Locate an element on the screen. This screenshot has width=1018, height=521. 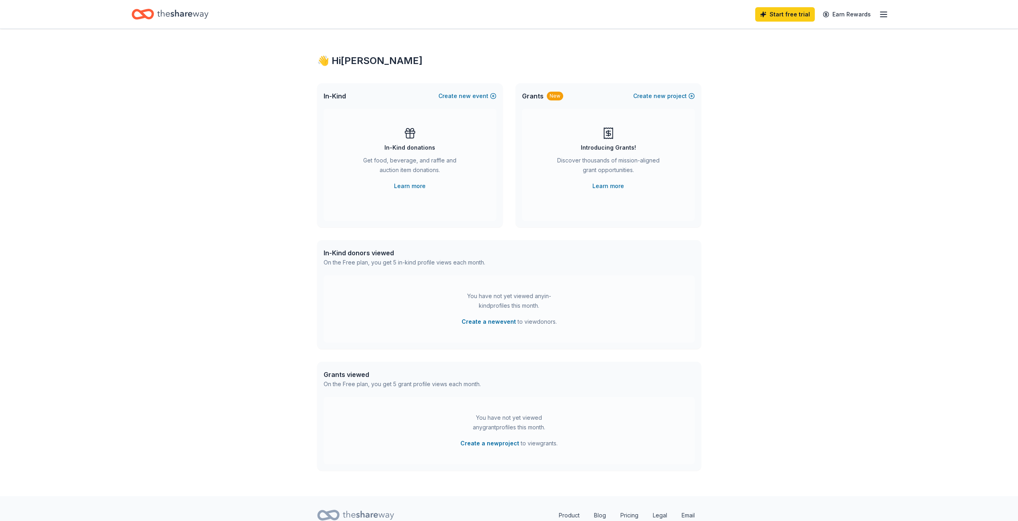
span: Grants is located at coordinates (533, 96).